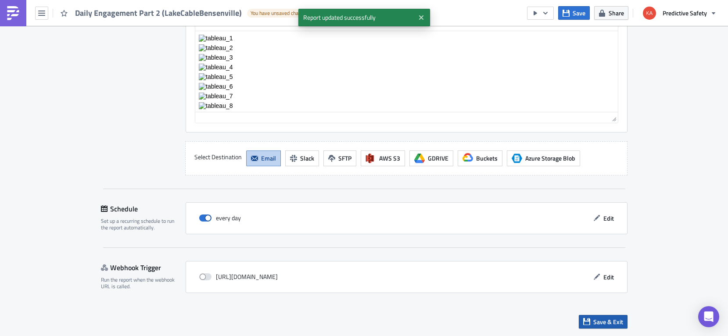  What do you see at coordinates (480, 158) in the screenshot?
I see `button: Buckets` at bounding box center [480, 158].